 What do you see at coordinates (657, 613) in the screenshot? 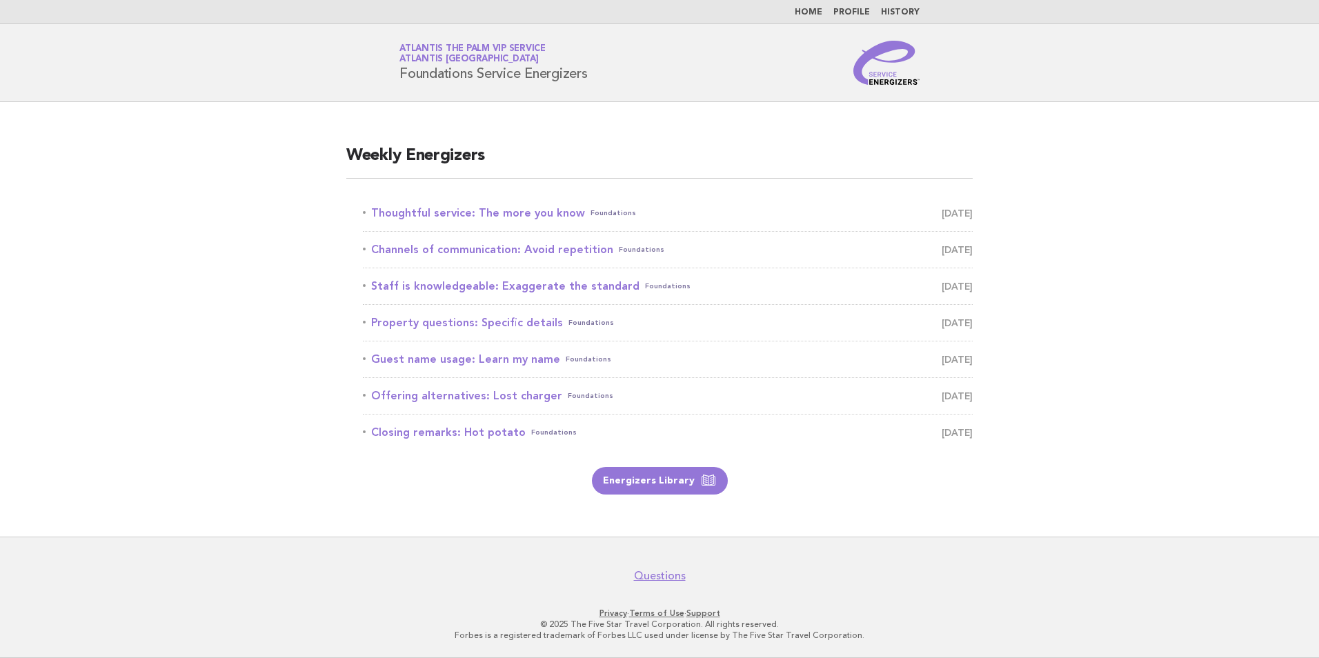
I see `a: Terms of Use` at bounding box center [657, 613].